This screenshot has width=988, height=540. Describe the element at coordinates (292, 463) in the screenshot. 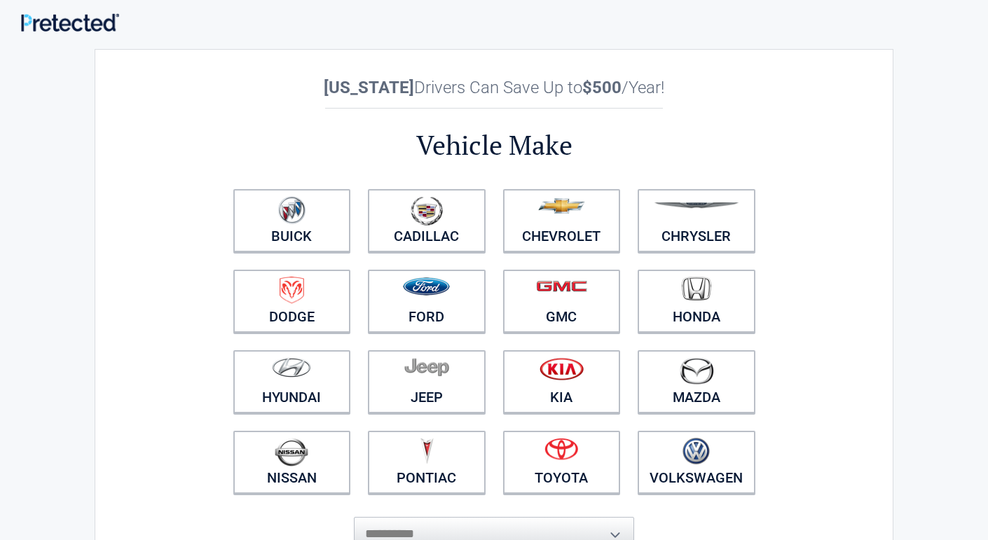

I see `a: Nissan` at that location.